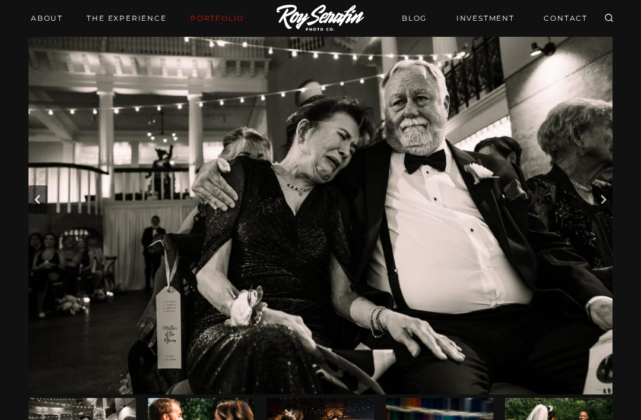 The width and height of the screenshot is (641, 420). What do you see at coordinates (321, 18) in the screenshot?
I see `img: Logo of Roy Serafin Photo Co., featuring stylized text in white on a light background, representi...` at bounding box center [321, 18].